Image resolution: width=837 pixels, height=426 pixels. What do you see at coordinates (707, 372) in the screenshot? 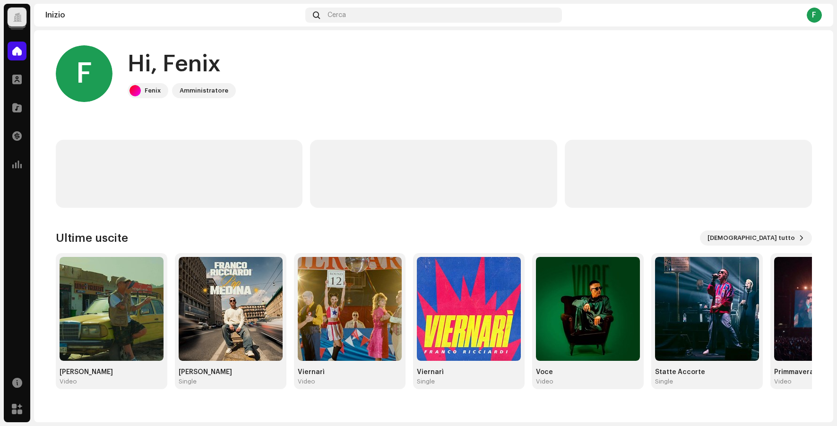
I see `div: Statte Accorte` at bounding box center [707, 372].